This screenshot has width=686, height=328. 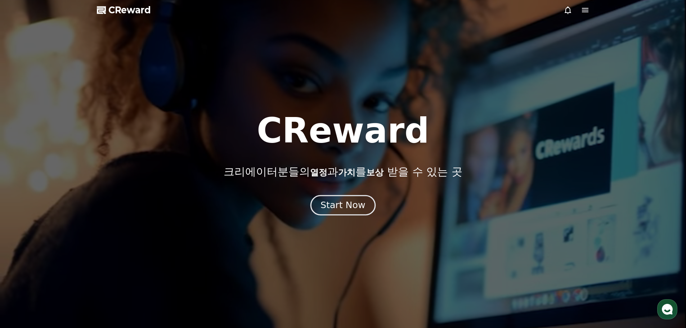 I want to click on p: 크리에이터분들의 과 를 받을 수 있는 곳, so click(x=343, y=172).